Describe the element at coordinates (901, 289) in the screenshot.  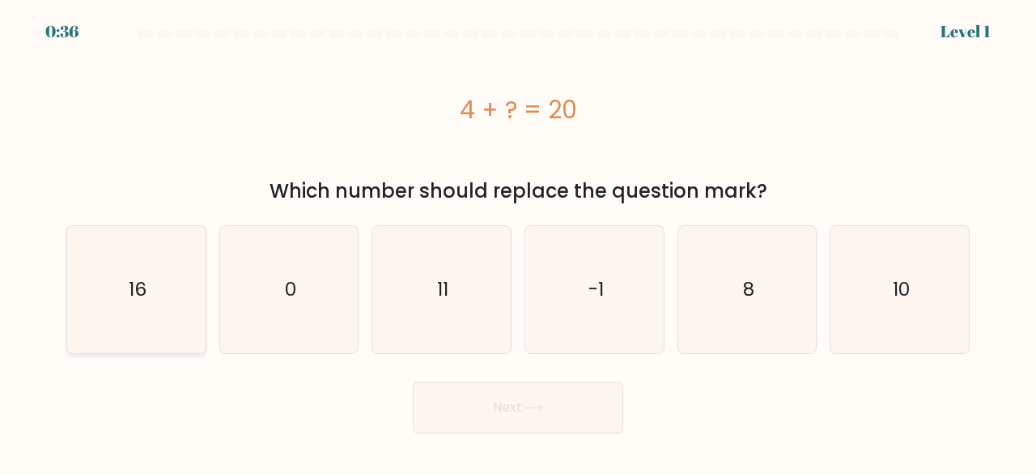
I see `text: 10` at that location.